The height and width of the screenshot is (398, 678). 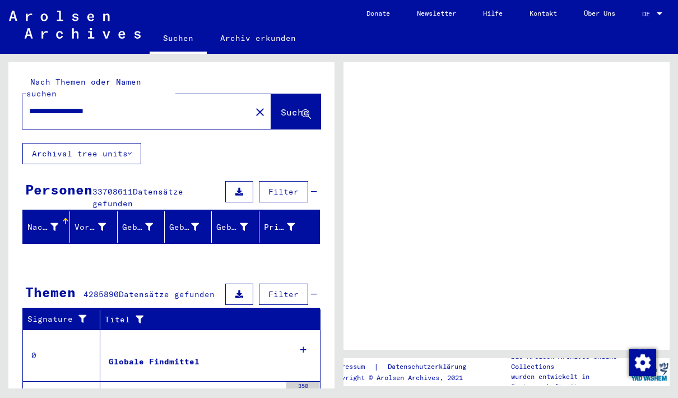 What do you see at coordinates (50, 292) in the screenshot?
I see `div: Themen` at bounding box center [50, 292].